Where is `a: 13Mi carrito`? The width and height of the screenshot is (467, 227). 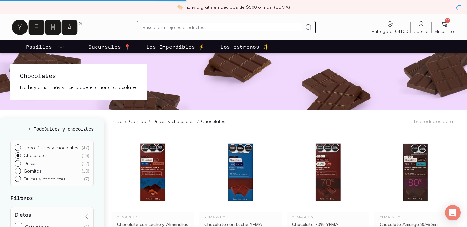
a: 13Mi carrito is located at coordinates (444, 27).